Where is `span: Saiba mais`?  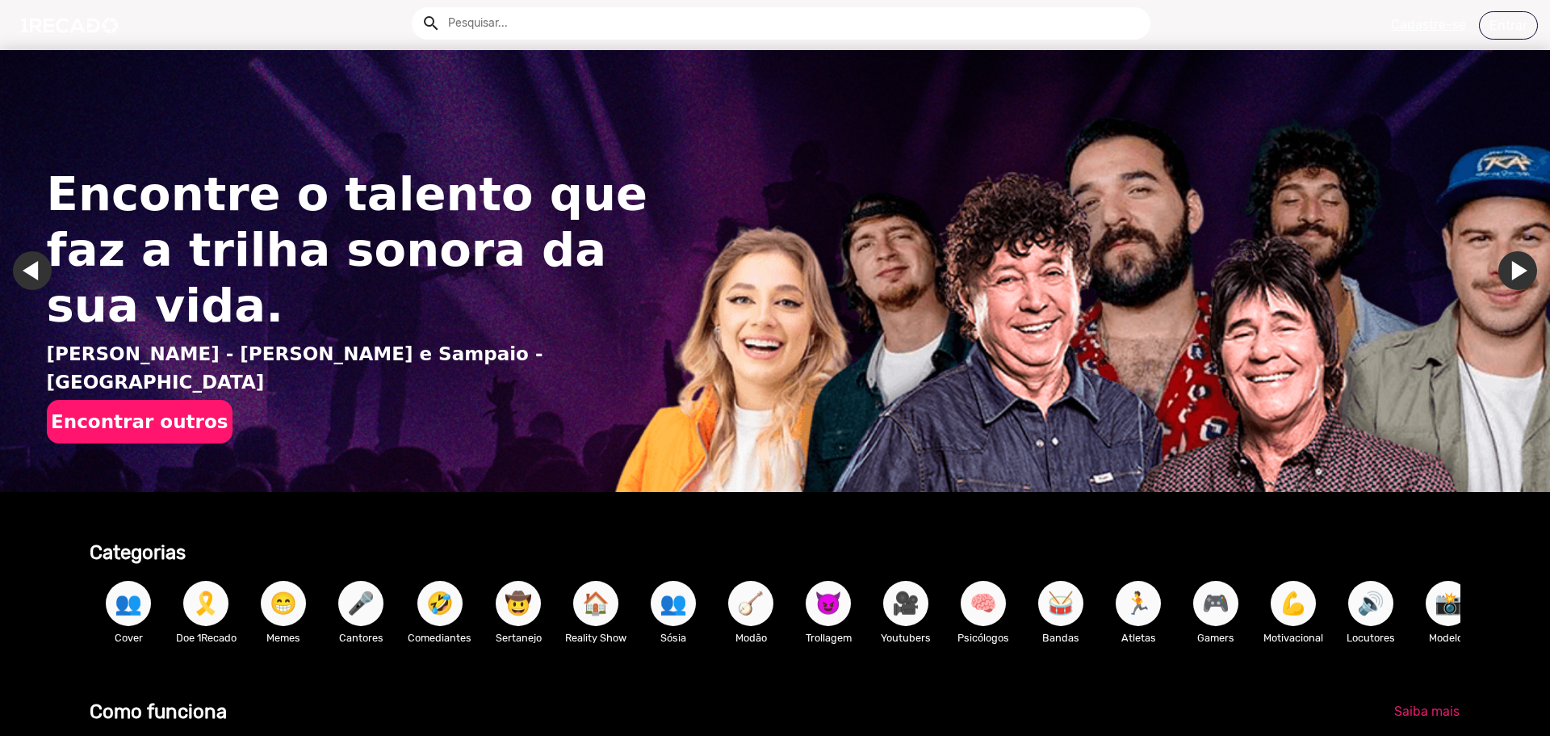
span: Saiba mais is located at coordinates (1427, 711).